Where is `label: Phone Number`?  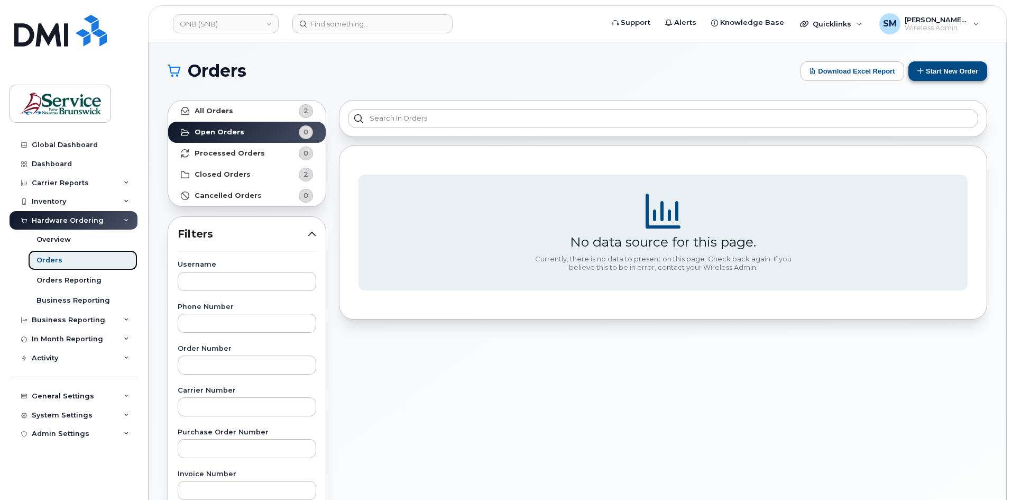 label: Phone Number is located at coordinates (247, 307).